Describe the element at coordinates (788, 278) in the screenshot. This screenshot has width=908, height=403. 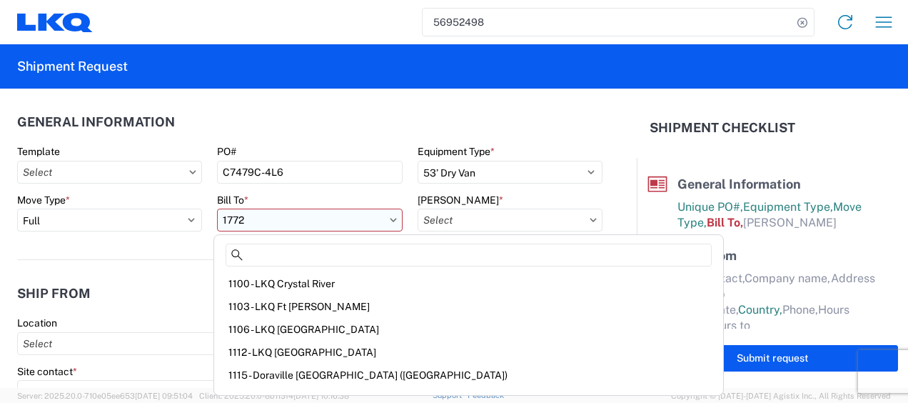
I see `span: Company name,` at that location.